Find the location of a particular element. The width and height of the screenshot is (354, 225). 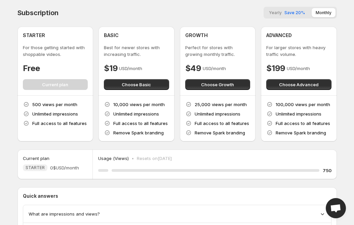

span: Yearly is located at coordinates (275, 12).